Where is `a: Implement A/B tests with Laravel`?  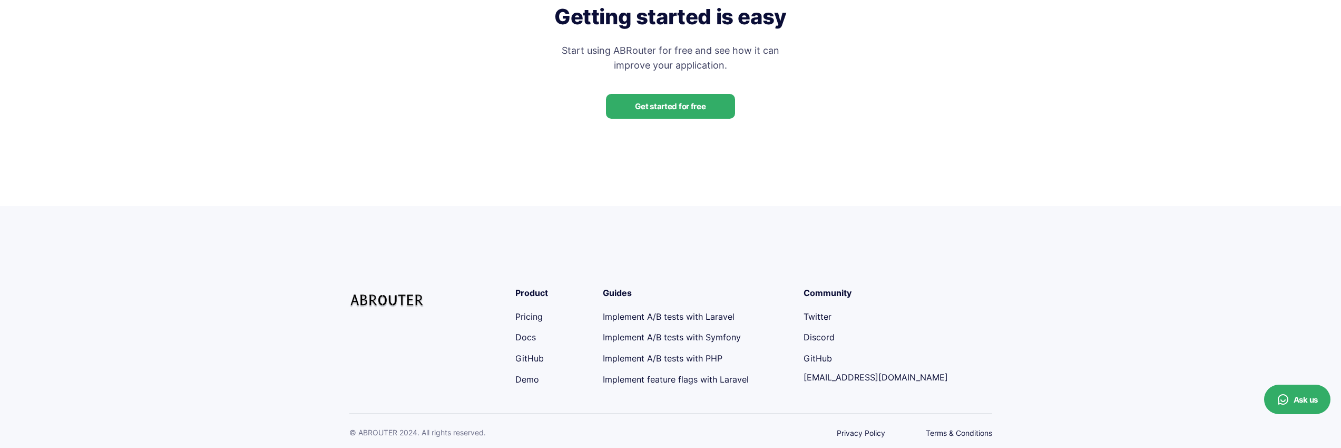
a: Implement A/B tests with Laravel is located at coordinates (669, 316).